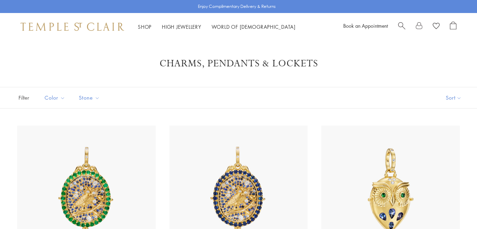 This screenshot has height=229, width=477. I want to click on span: Stone, so click(90, 98).